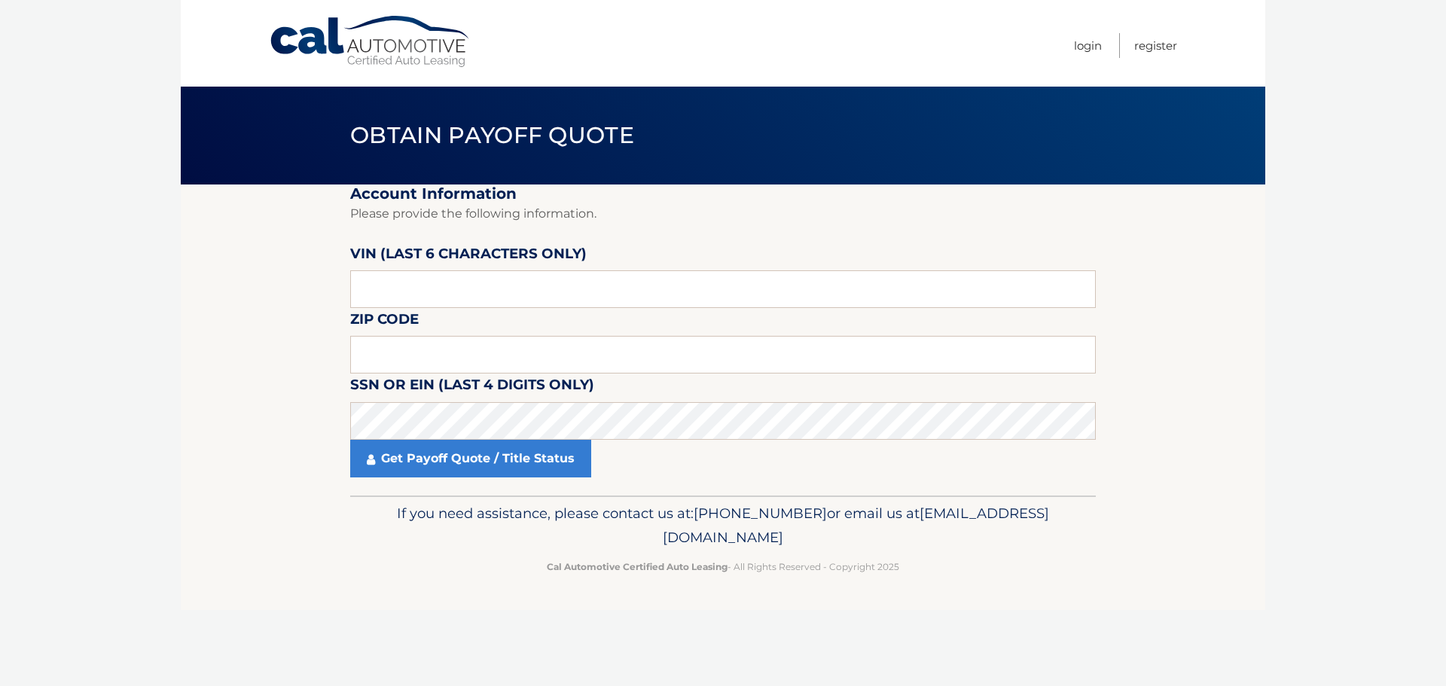  I want to click on p: - All Rights Reserved - Copyright 2025, so click(723, 566).